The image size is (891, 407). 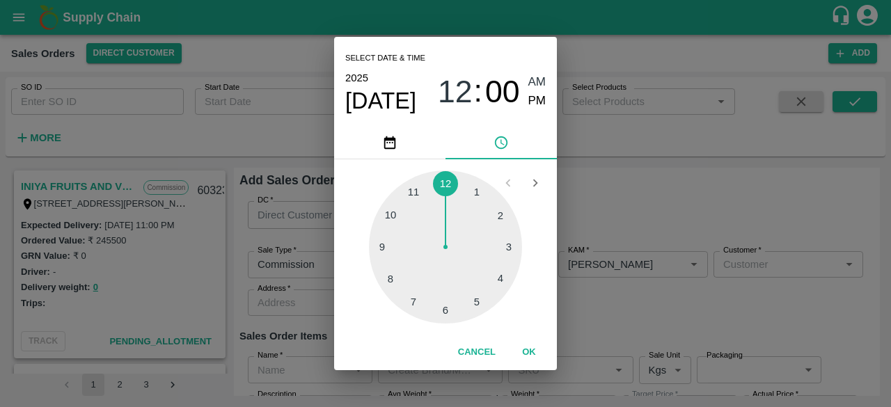 What do you see at coordinates (537, 101) in the screenshot?
I see `button: PM` at bounding box center [537, 101].